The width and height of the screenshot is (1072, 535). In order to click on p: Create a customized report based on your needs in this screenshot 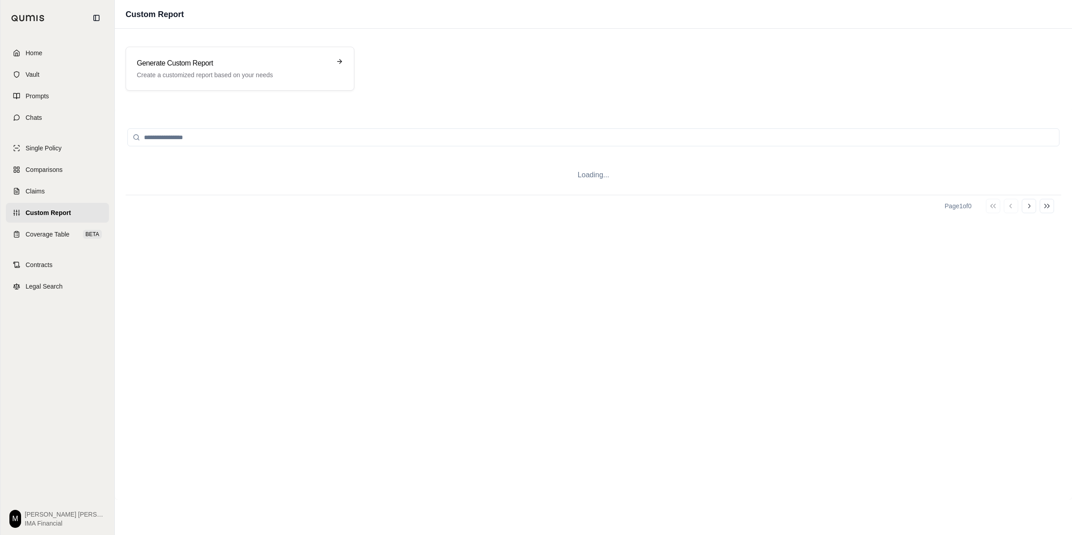, I will do `click(234, 75)`.